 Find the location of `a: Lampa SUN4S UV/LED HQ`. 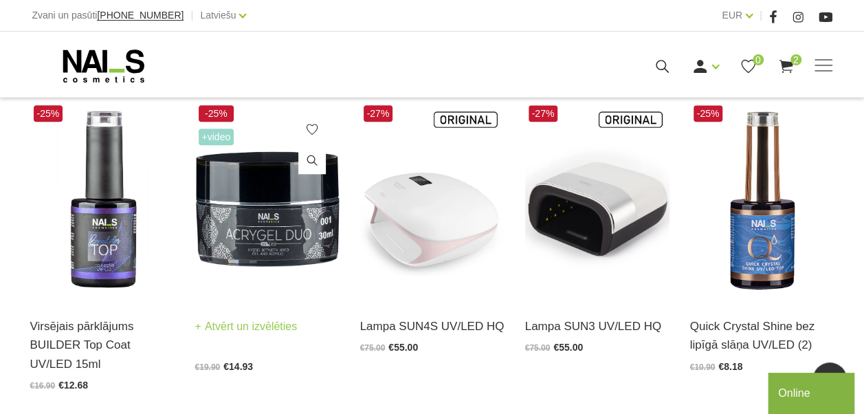

a: Lampa SUN4S UV/LED HQ is located at coordinates (432, 326).